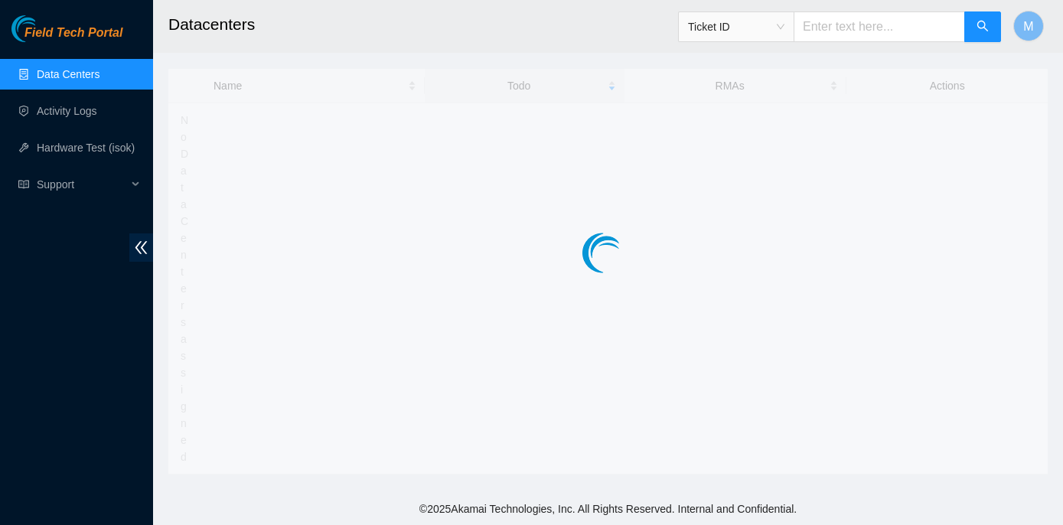 The height and width of the screenshot is (525, 1063). Describe the element at coordinates (1028, 26) in the screenshot. I see `span: M` at that location.